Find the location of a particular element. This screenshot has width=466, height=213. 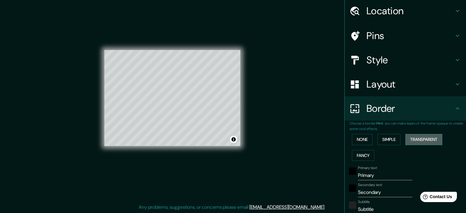

p: Any problems, suggestions, or concerns please email . is located at coordinates (232, 208).